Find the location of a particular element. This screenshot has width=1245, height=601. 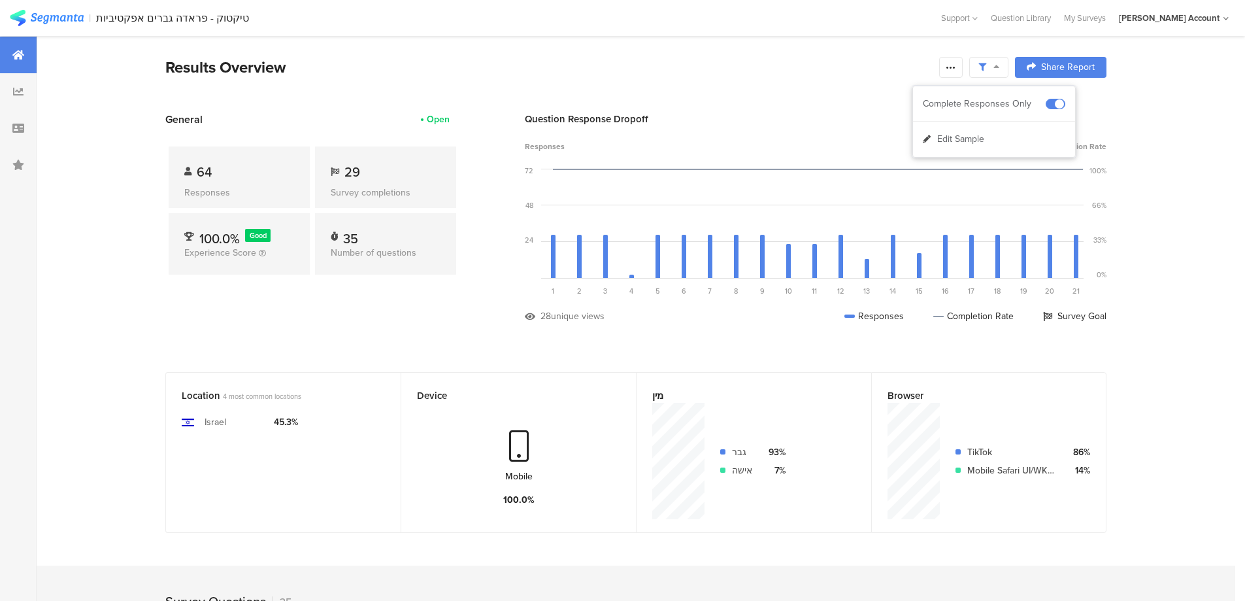

div: אישה is located at coordinates (742, 470).